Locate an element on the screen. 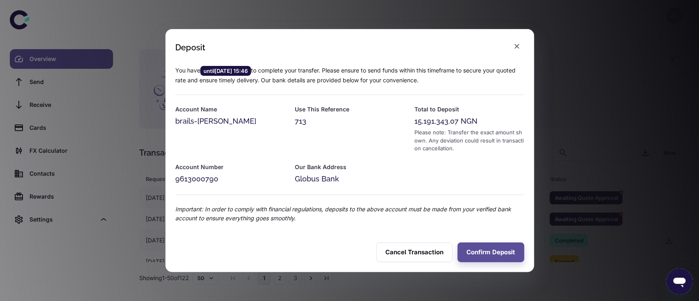 This screenshot has width=699, height=301. div: Globus Bank is located at coordinates (349, 179).